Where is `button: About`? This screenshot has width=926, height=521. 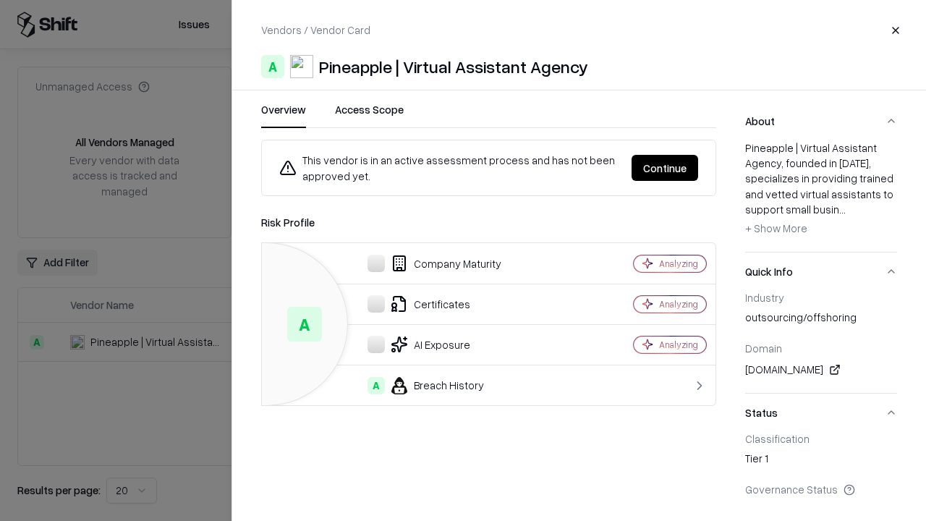 button: About is located at coordinates (821, 121).